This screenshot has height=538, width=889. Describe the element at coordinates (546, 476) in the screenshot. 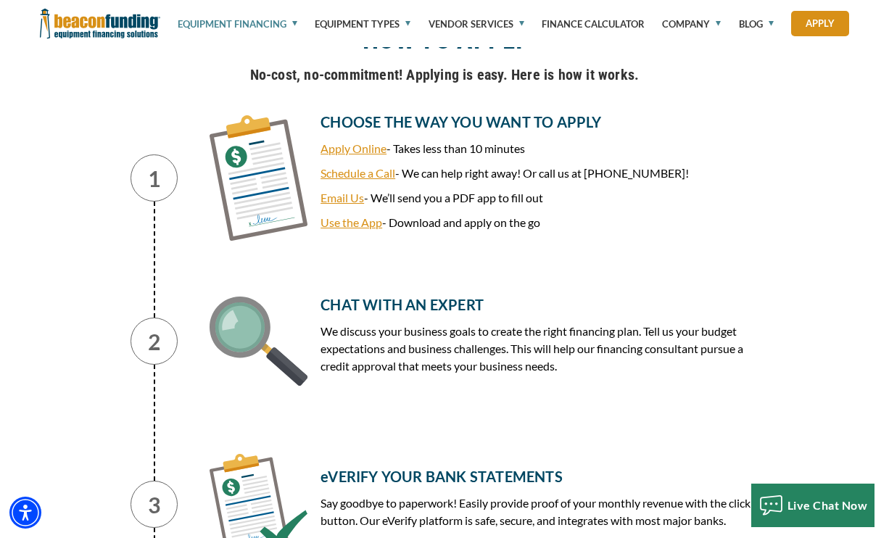

I see `h5: eVERIFY YOUR BANK STATEMENTS` at that location.